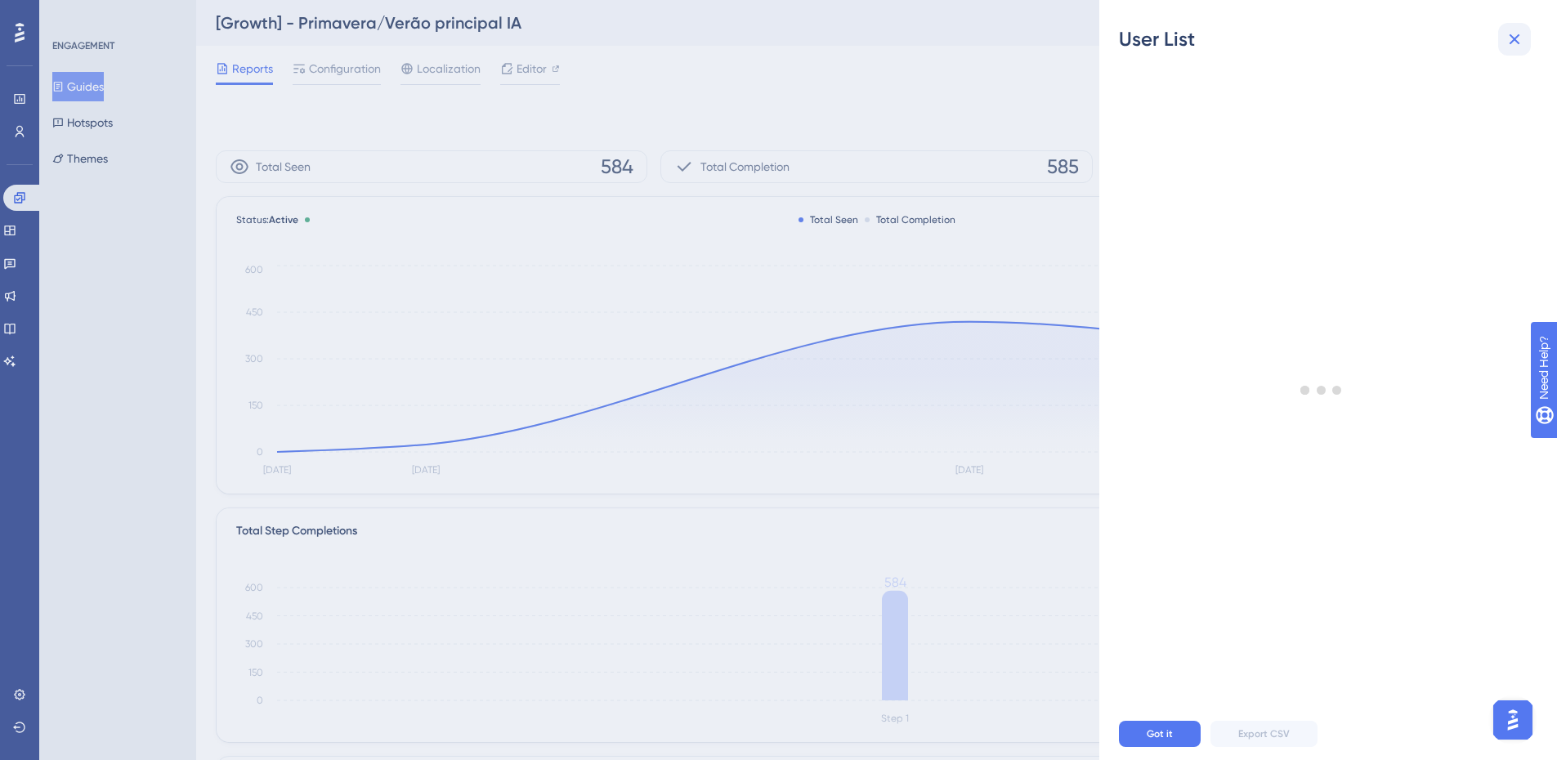 The image size is (1557, 760). Describe the element at coordinates (70, 14) in the screenshot. I see `span: Need Help?` at that location.